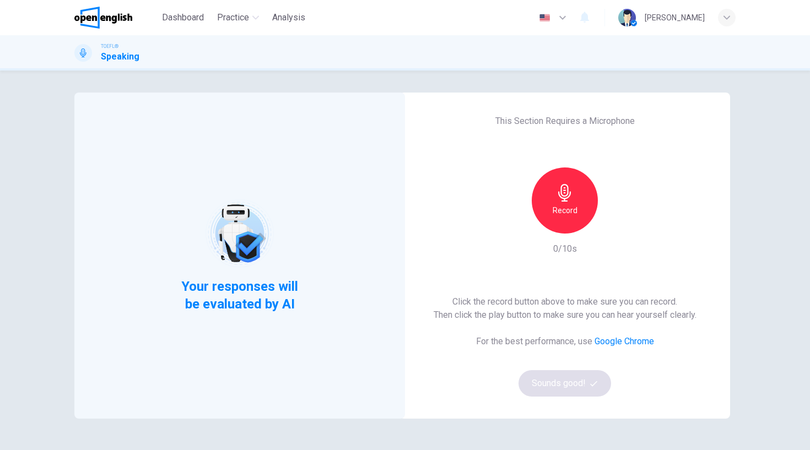  Describe the element at coordinates (240, 295) in the screenshot. I see `span: Your responses will be evaluated by AI` at that location.